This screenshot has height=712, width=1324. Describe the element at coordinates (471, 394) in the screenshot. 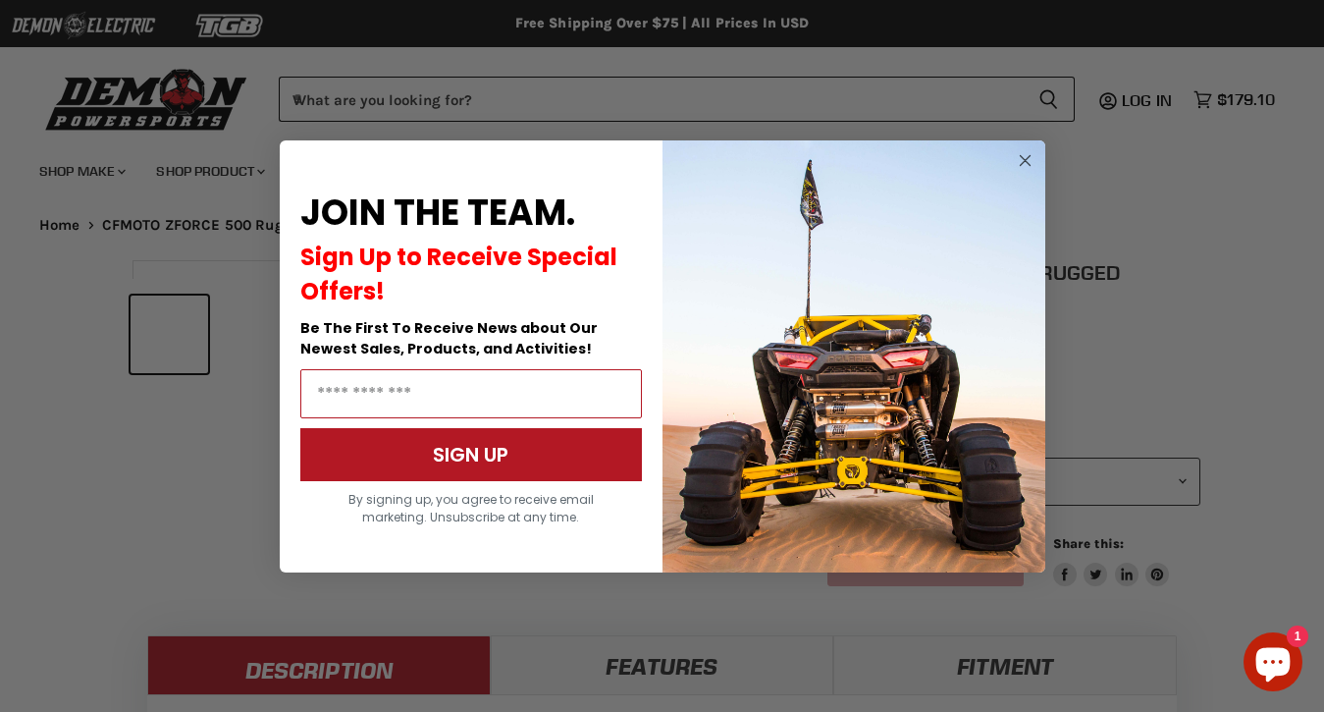

I see `input: Email Address` at that location.